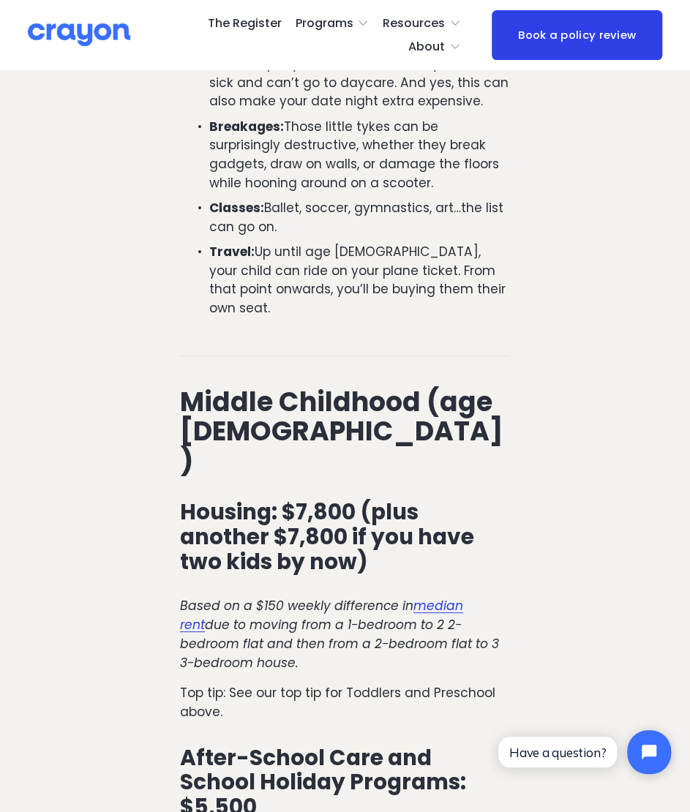  What do you see at coordinates (321, 615) in the screenshot?
I see `em: median rent` at bounding box center [321, 615].